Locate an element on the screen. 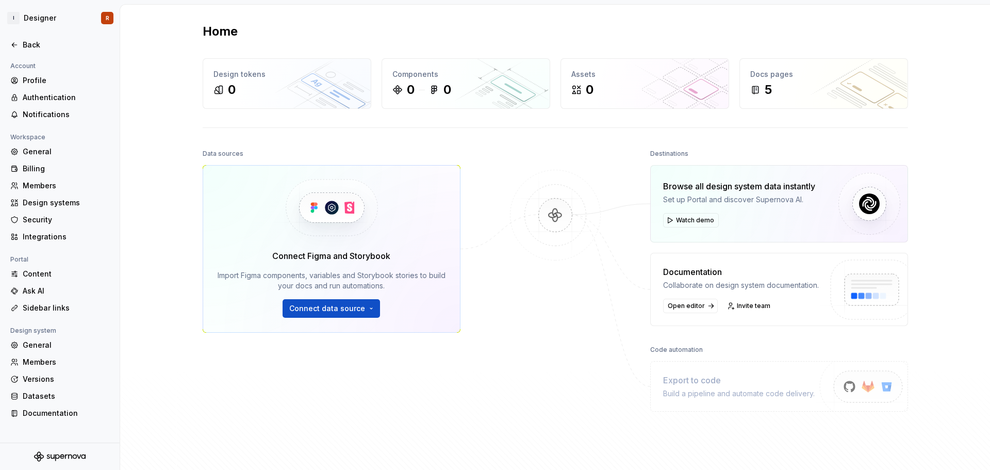  div: Components is located at coordinates (466, 74).